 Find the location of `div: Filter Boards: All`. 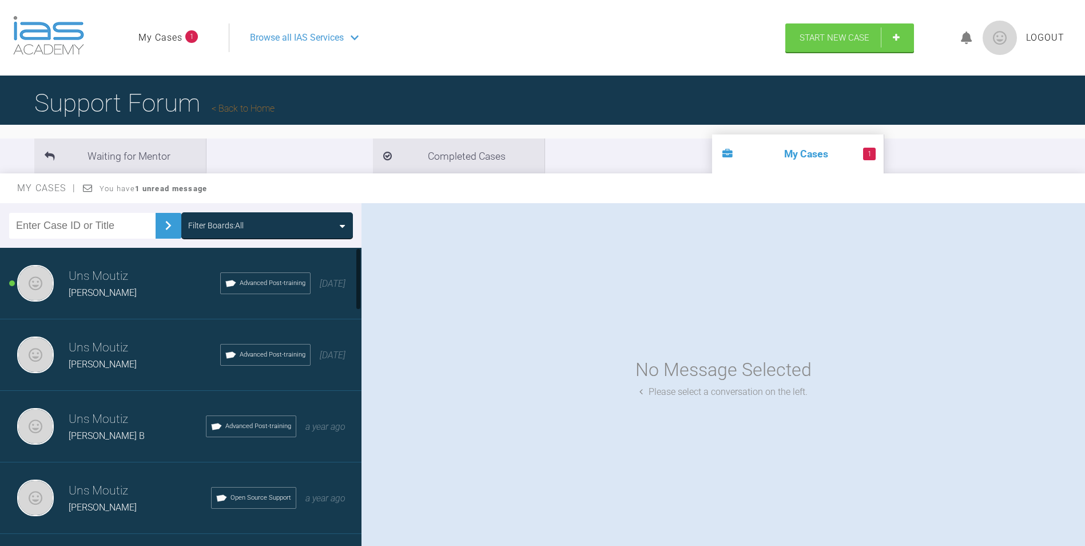

div: Filter Boards: All is located at coordinates (216, 225).